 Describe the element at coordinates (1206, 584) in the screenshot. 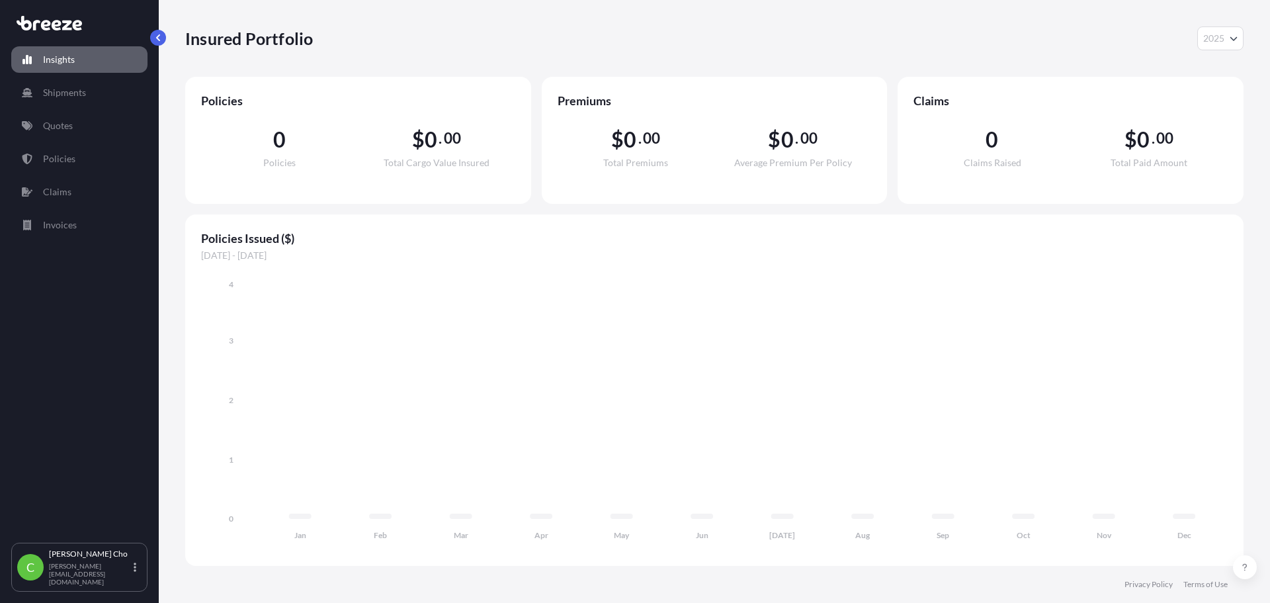

I see `a: Terms of Use` at that location.